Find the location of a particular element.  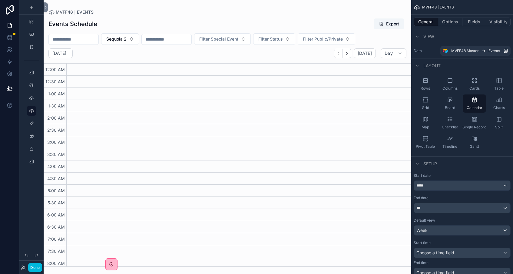

button: Day is located at coordinates (394, 53).